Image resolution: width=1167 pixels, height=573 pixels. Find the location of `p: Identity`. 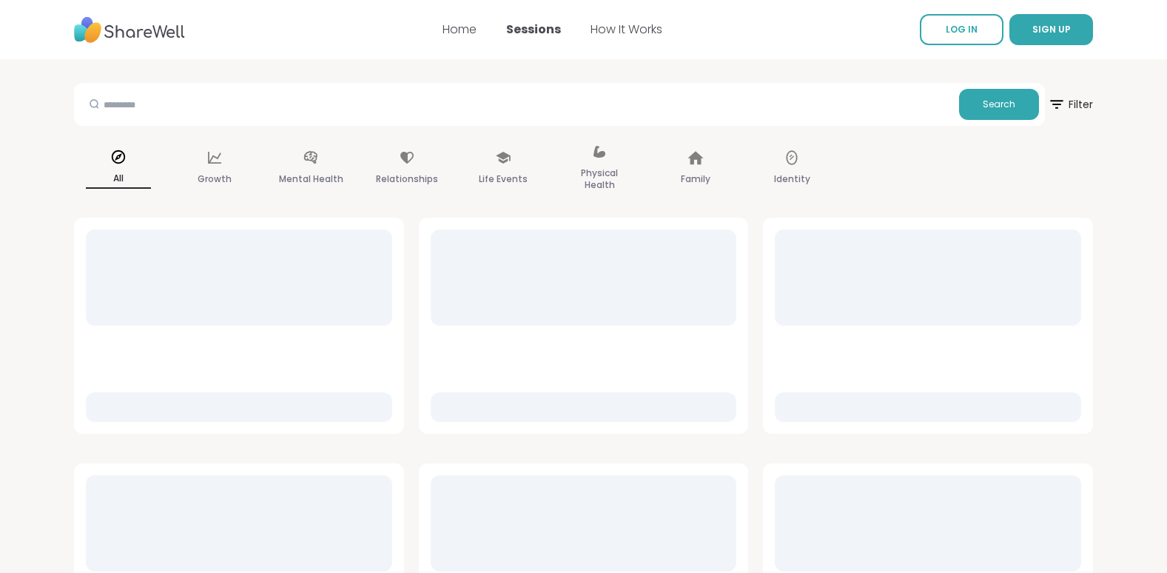

p: Identity is located at coordinates (792, 179).